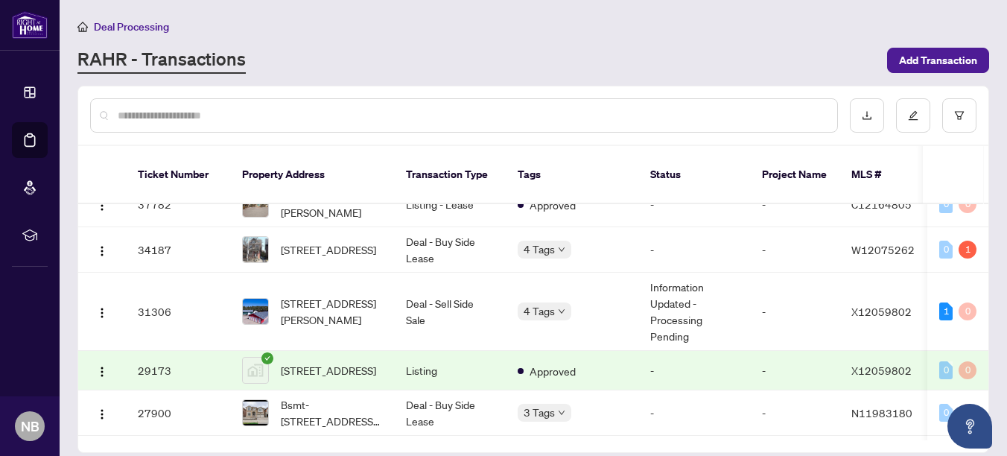 The image size is (1007, 456). Describe the element at coordinates (30, 25) in the screenshot. I see `img: logo` at that location.